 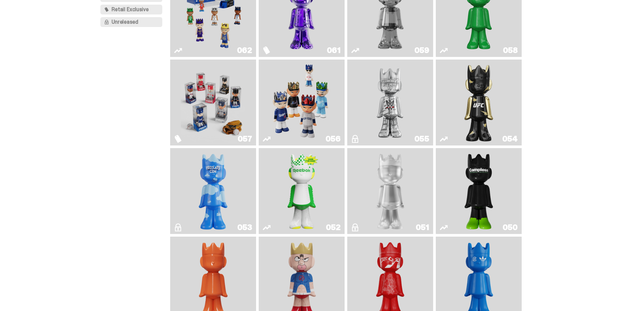 What do you see at coordinates (130, 10) in the screenshot?
I see `span: Retail Exclusive` at bounding box center [130, 10].